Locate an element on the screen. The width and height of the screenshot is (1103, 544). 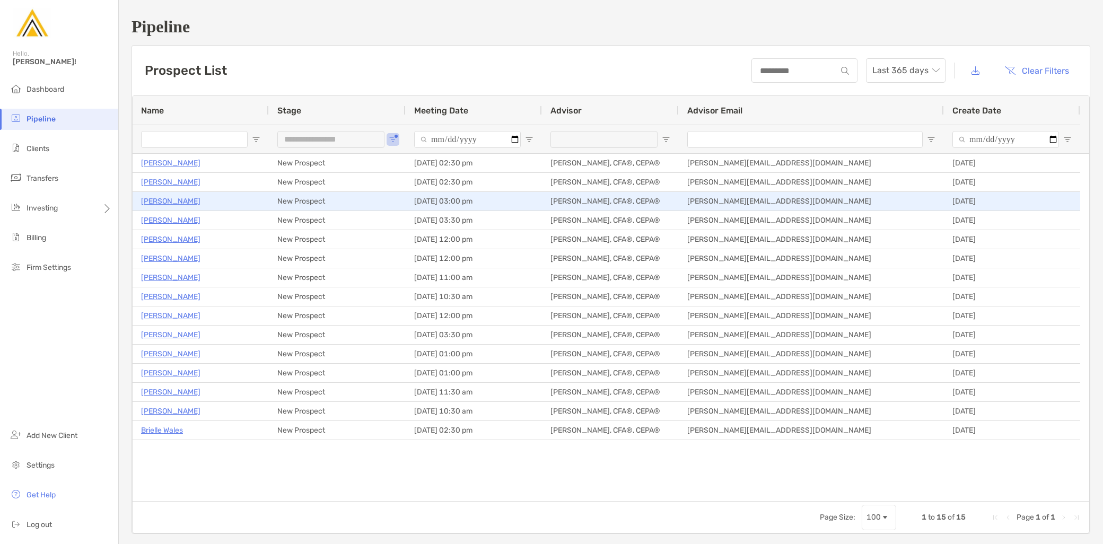
img: transfers icon is located at coordinates (16, 178).